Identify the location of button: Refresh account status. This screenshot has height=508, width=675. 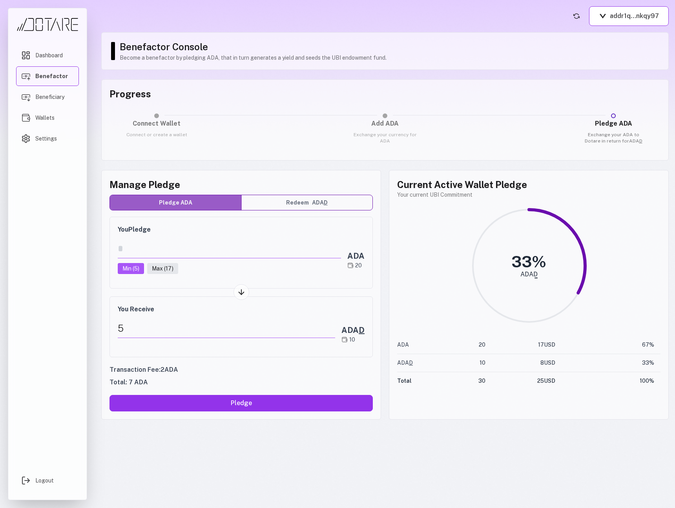
(577, 16).